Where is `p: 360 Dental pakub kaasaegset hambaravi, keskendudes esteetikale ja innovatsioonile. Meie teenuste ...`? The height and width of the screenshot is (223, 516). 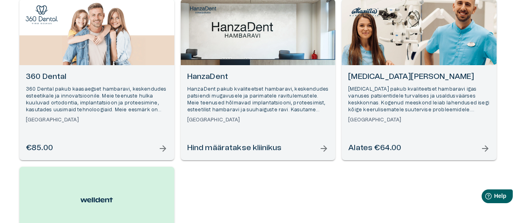 p: 360 Dental pakub kaasaegset hambaravi, keskendudes esteetikale ja innovatsioonile. Meie teenuste ... is located at coordinates (97, 100).